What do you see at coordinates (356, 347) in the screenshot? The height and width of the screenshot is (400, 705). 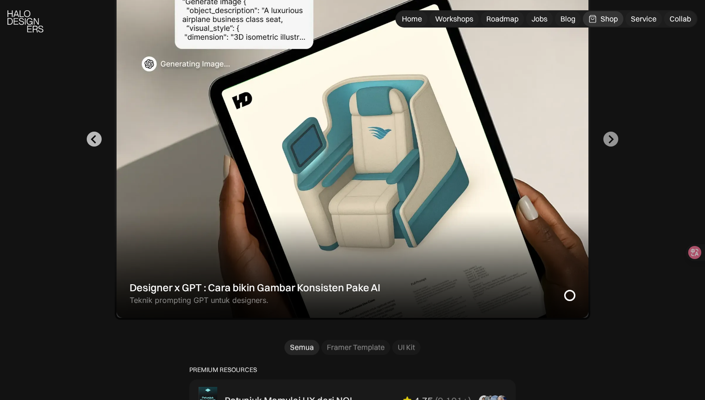 I see `div: Framer Template` at bounding box center [356, 347].